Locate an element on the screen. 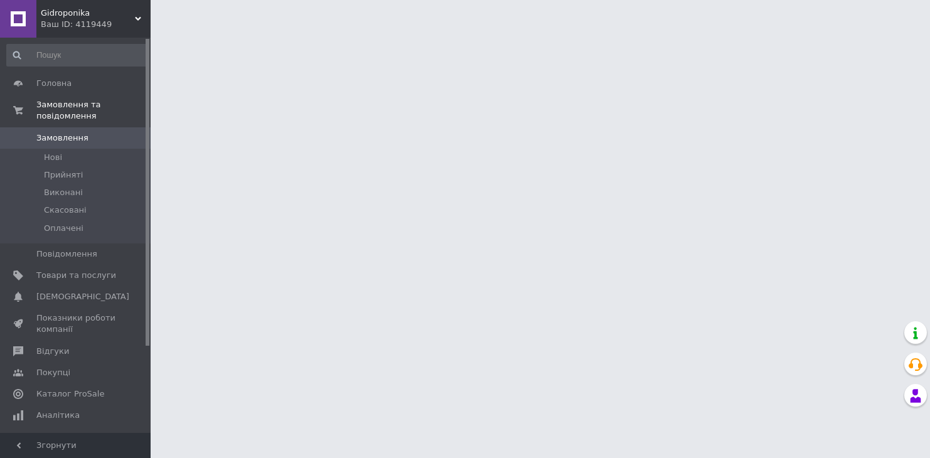  span: Скасовані is located at coordinates (65, 210).